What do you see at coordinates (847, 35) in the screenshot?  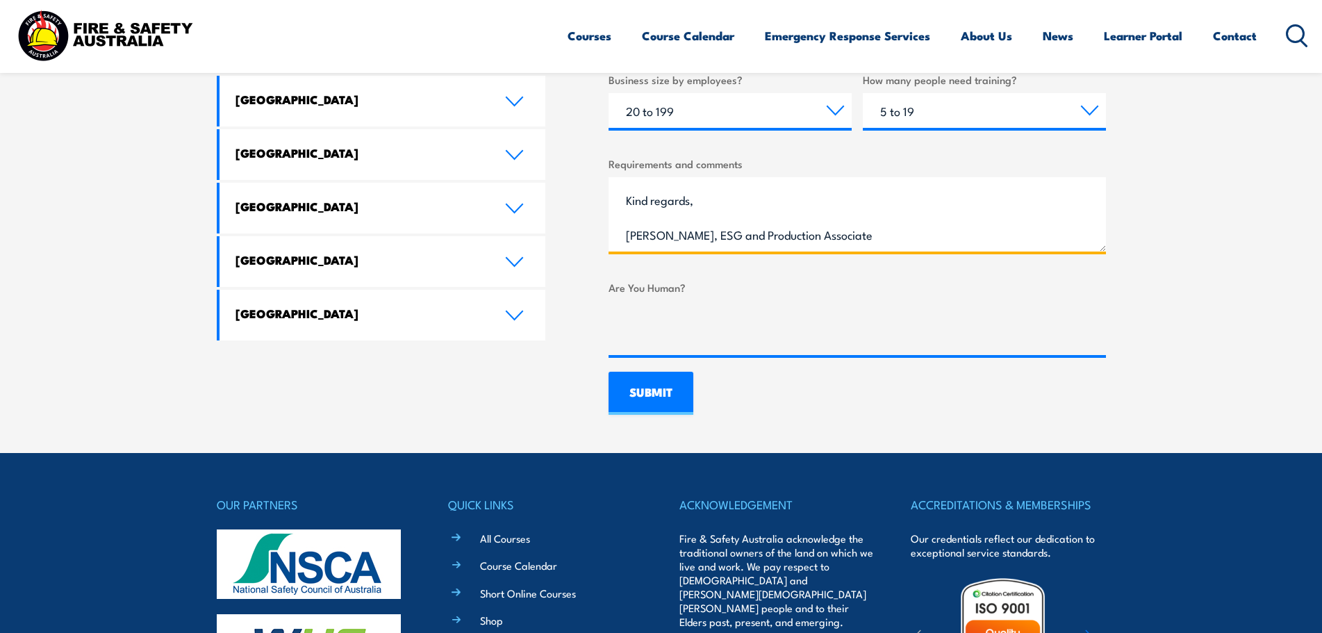 I see `a: Emergency Response Services` at bounding box center [847, 35].